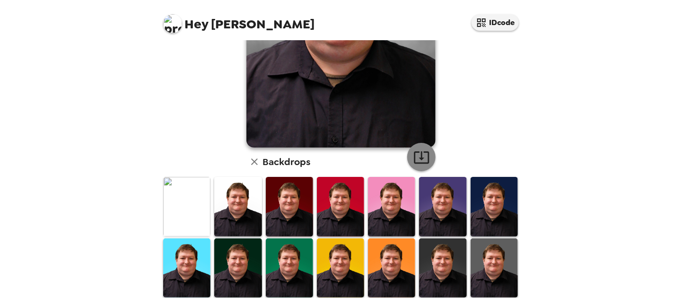 The height and width of the screenshot is (298, 682). Describe the element at coordinates (196, 24) in the screenshot. I see `span: Hey` at that location.